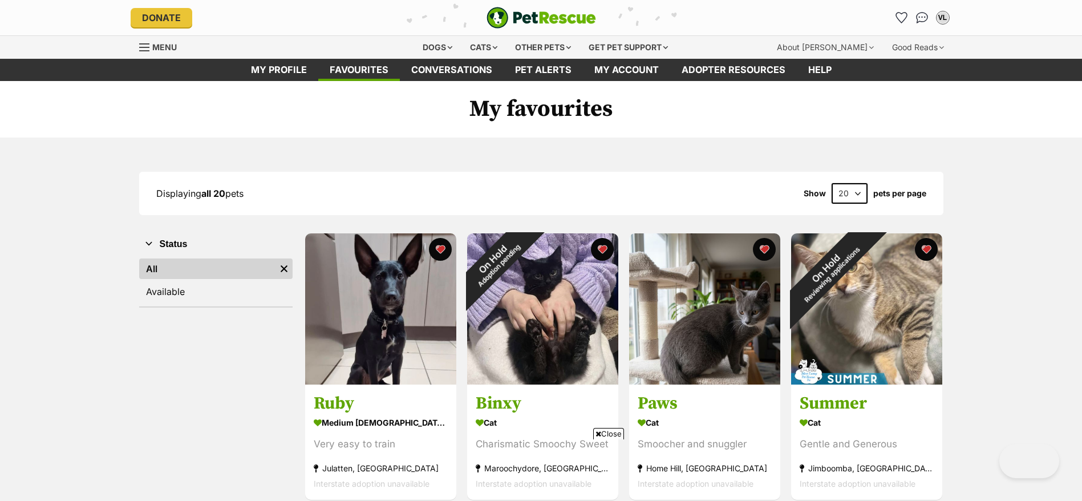 The width and height of the screenshot is (1082, 501). What do you see at coordinates (164, 47) in the screenshot?
I see `span: Menu` at bounding box center [164, 47].